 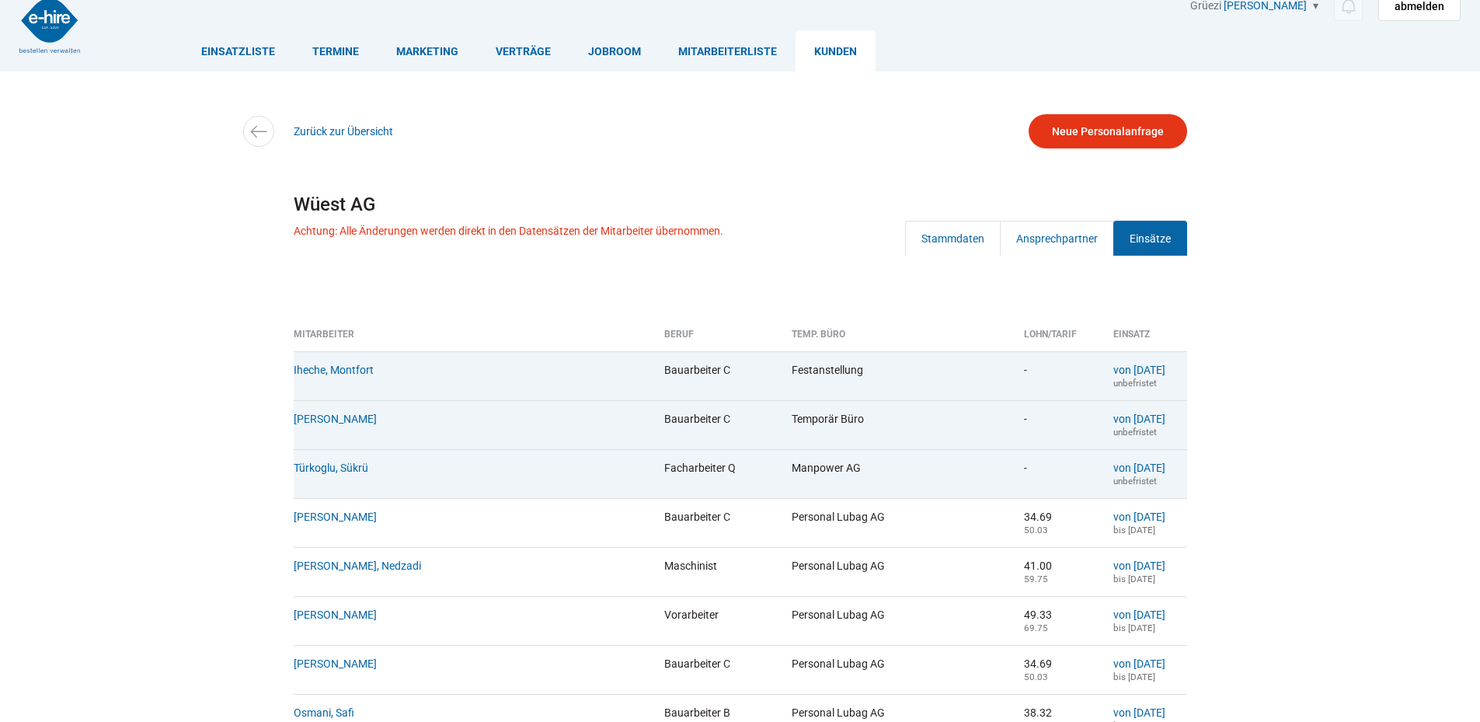 What do you see at coordinates (238, 50) in the screenshot?
I see `a: Einsatzliste` at bounding box center [238, 50].